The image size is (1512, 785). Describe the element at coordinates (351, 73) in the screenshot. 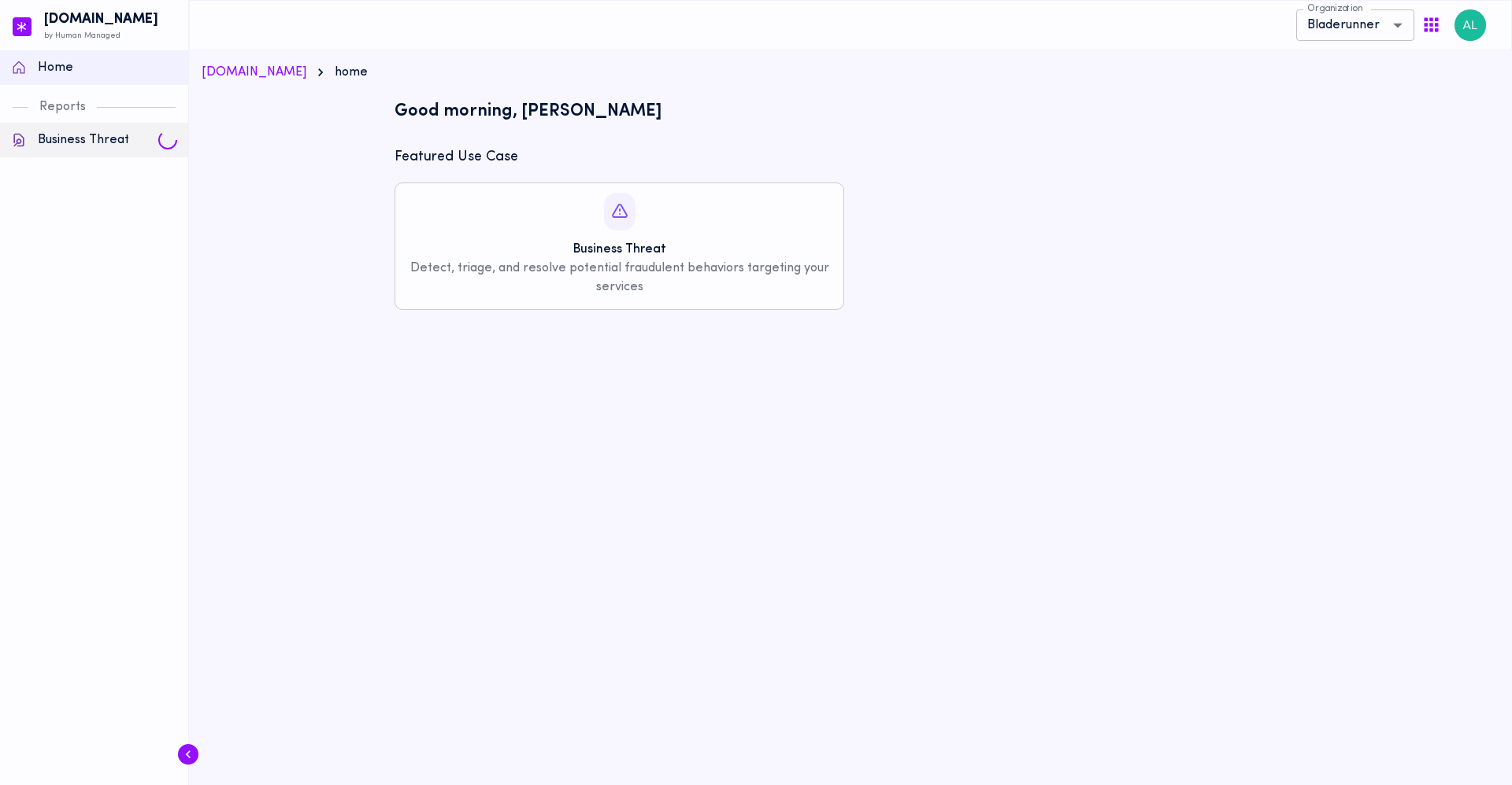

I see `p: home` at that location.